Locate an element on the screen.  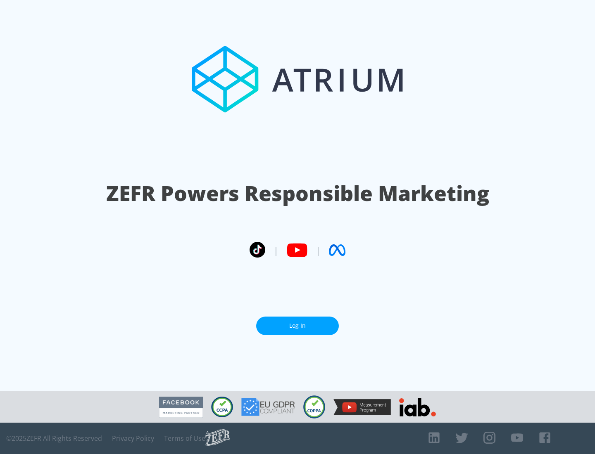
h1: ZEFR Powers Responsible Marketing is located at coordinates (297, 193).